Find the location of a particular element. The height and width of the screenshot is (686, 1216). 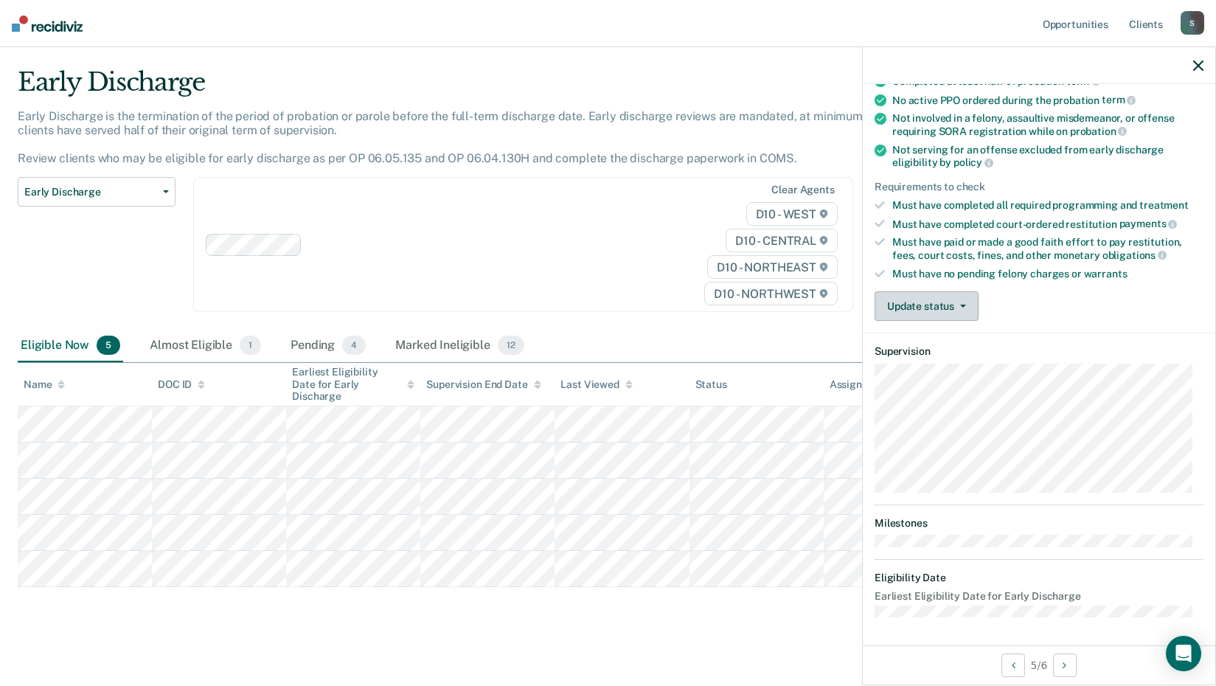

span: probation is located at coordinates (1099, 131).